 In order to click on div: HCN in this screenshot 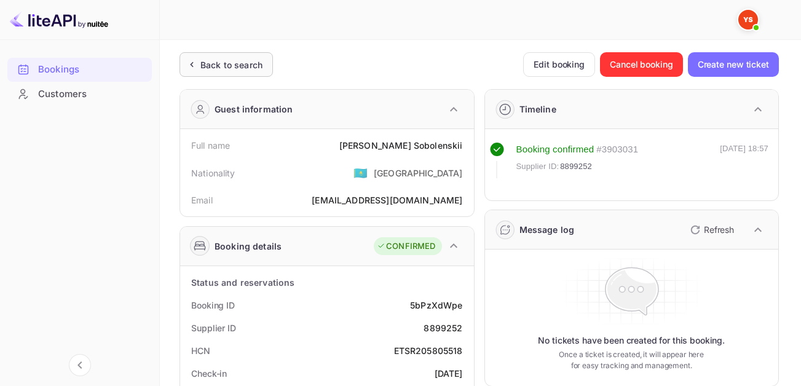, I will do `click(200, 350)`.